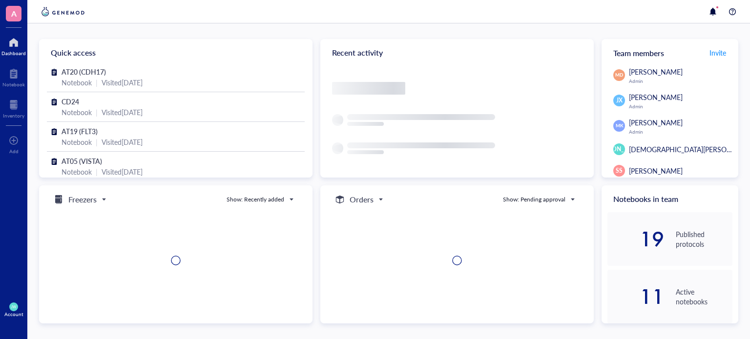  I want to click on h5: Freezers, so click(83, 200).